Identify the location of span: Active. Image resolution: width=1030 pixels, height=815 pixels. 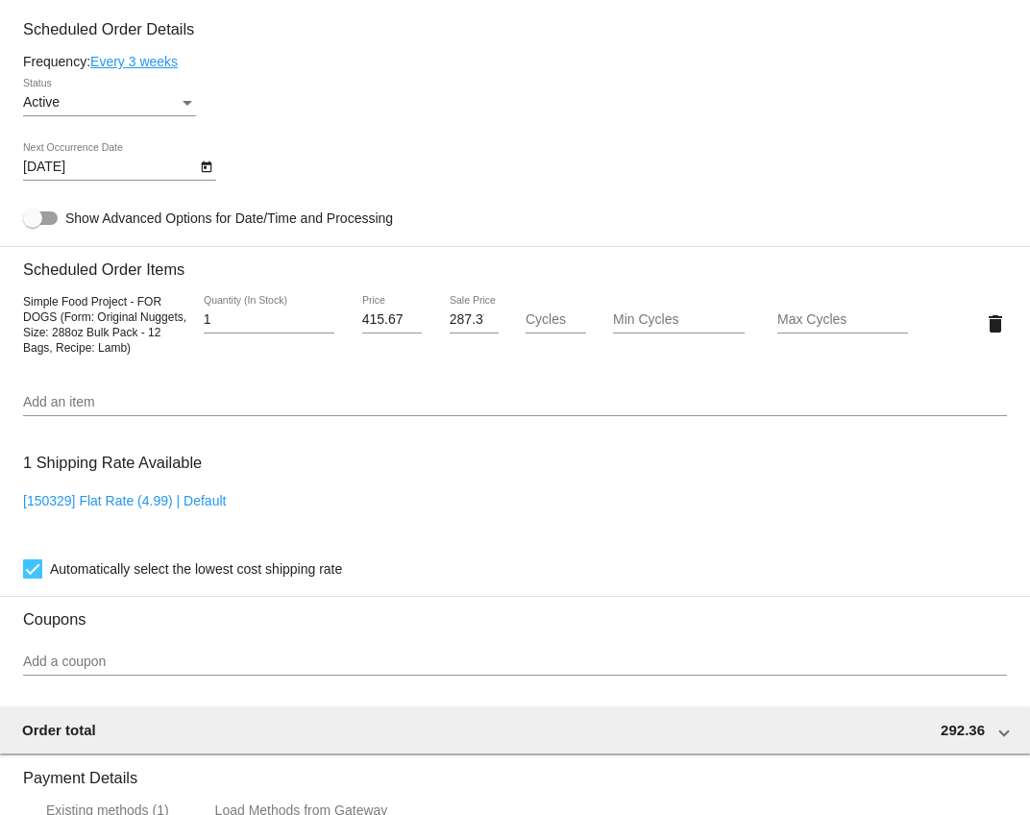
(41, 102).